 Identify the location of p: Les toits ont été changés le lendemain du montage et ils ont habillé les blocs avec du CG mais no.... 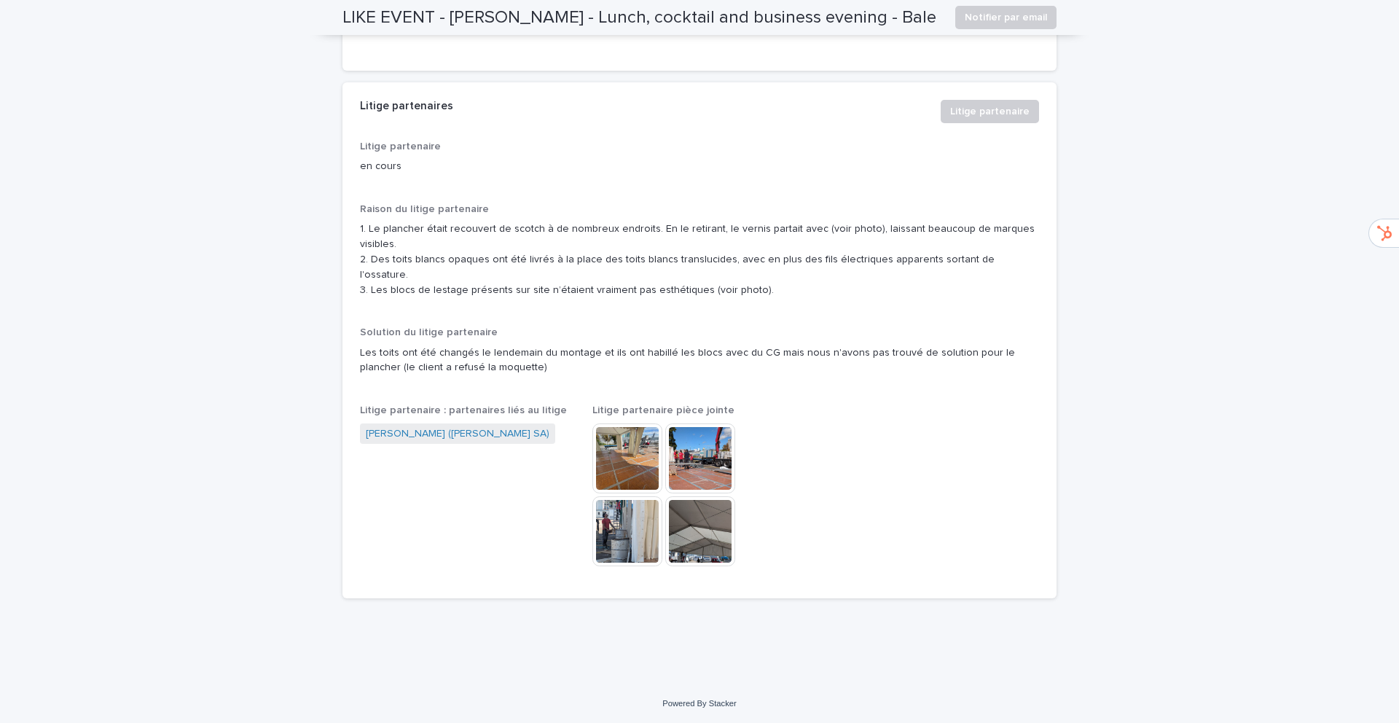
(699, 361).